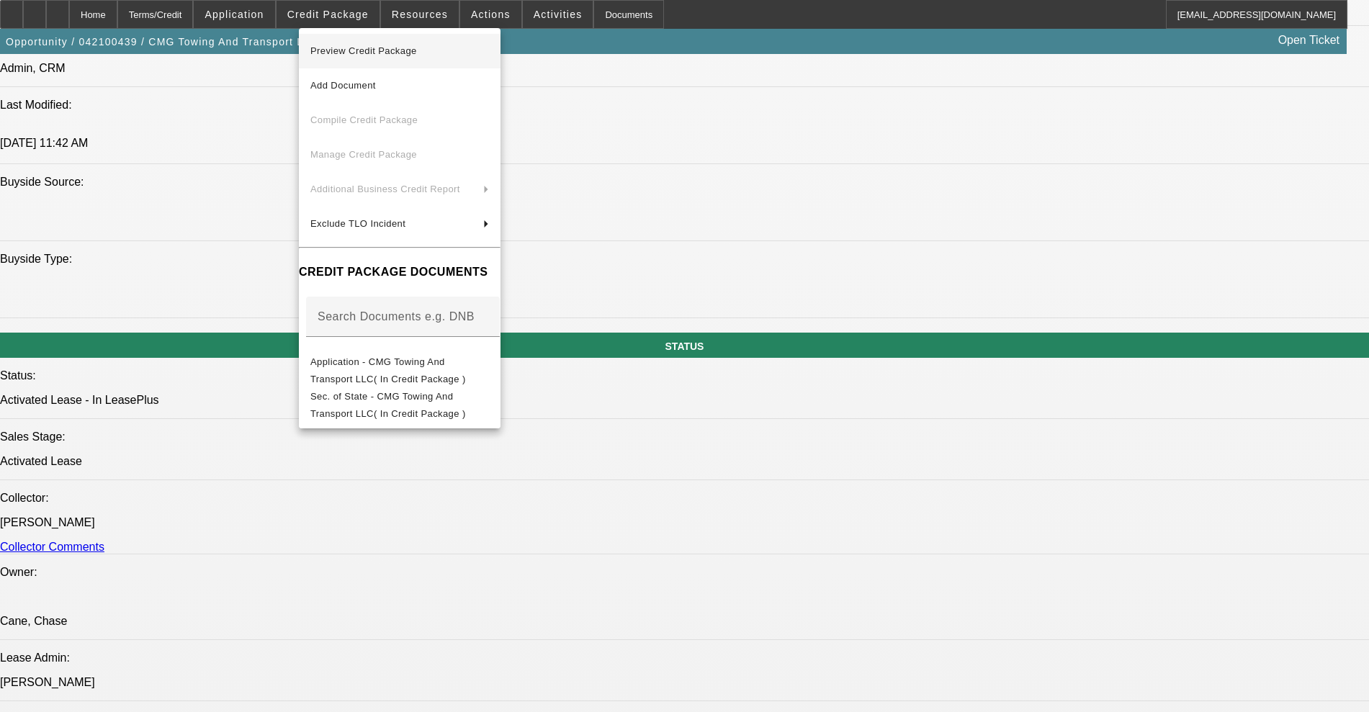  I want to click on h4: CREDIT PACKAGE DOCUMENTS, so click(400, 272).